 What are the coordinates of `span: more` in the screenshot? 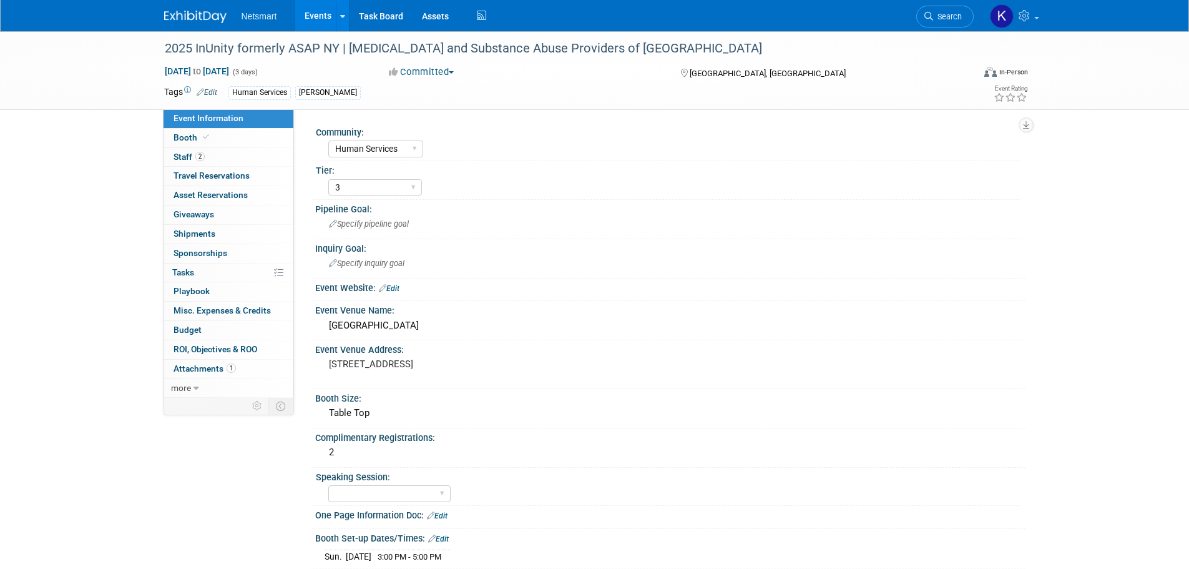 It's located at (181, 388).